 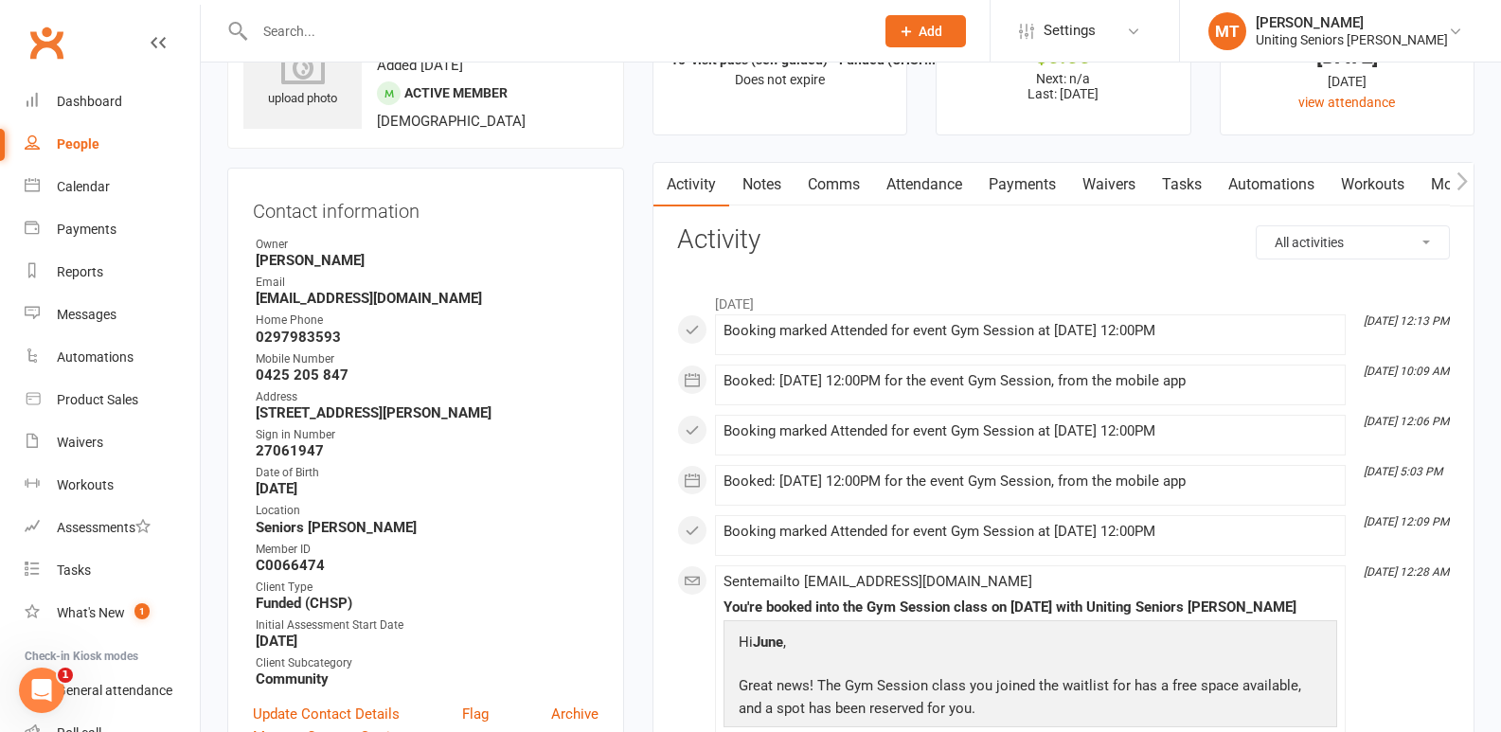 I want to click on strong: 0297983593, so click(x=427, y=337).